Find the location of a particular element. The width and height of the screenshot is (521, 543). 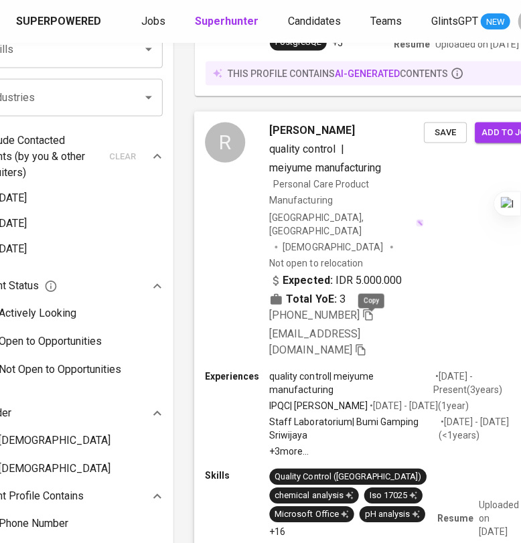

span: 3 is located at coordinates (342, 299).